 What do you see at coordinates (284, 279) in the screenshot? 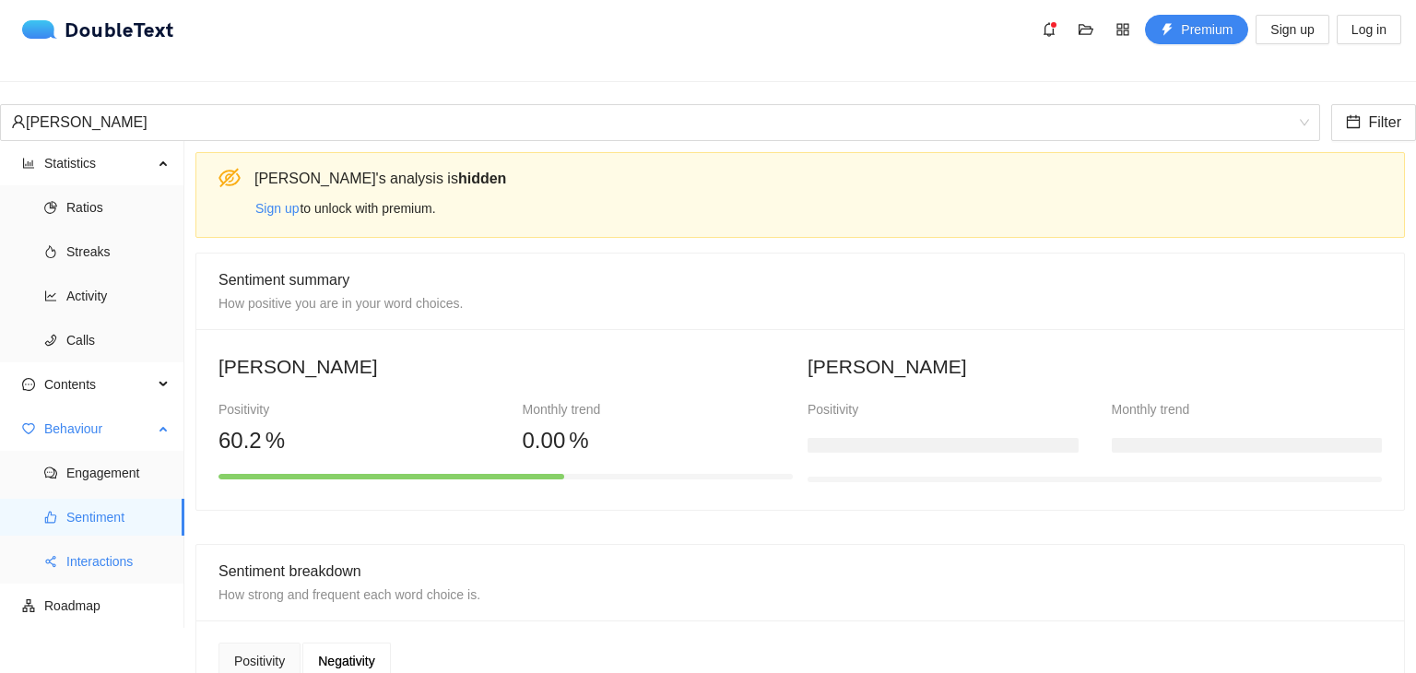
I see `span: Sentiment summary` at bounding box center [284, 279].